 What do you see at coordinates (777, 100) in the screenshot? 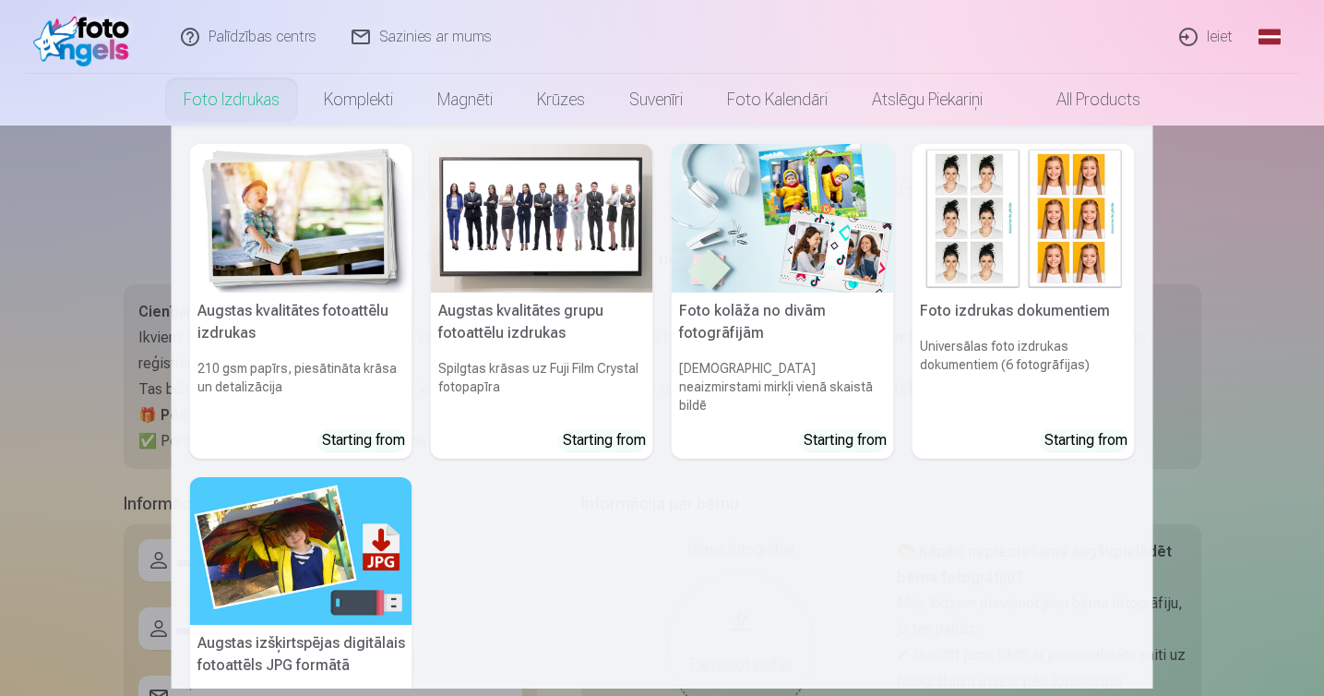
I see `a: Foto kalendāri` at bounding box center [777, 100].